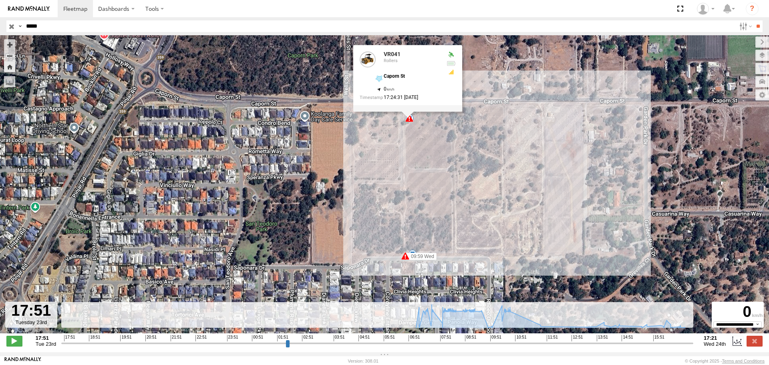  Describe the element at coordinates (451, 63) in the screenshot. I see `div: No voltage information received from this device.` at that location.